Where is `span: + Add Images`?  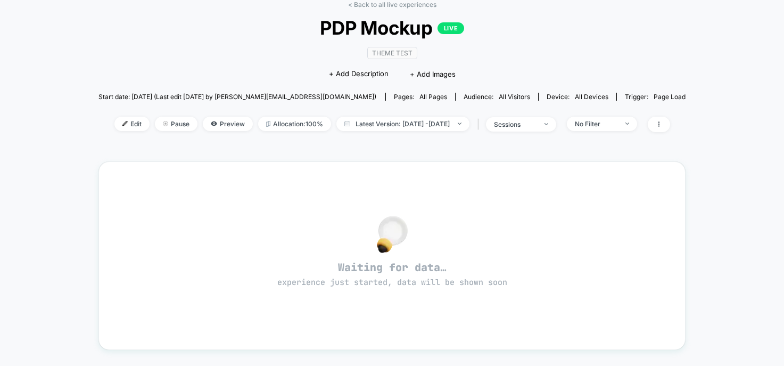 span: + Add Images is located at coordinates (433, 74).